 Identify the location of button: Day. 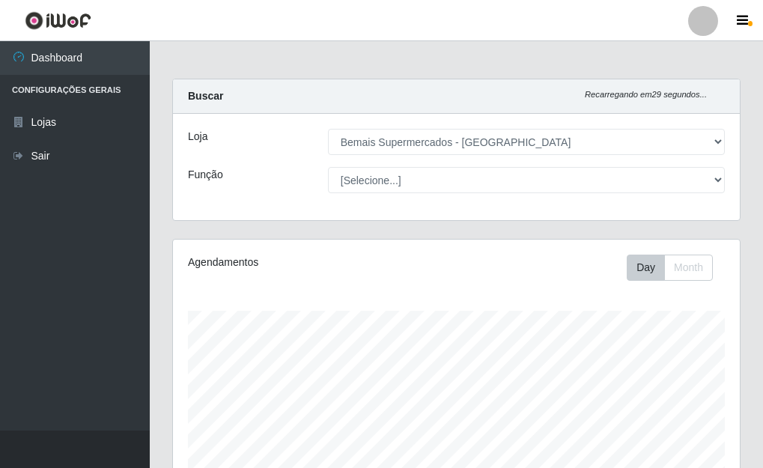
(645, 267).